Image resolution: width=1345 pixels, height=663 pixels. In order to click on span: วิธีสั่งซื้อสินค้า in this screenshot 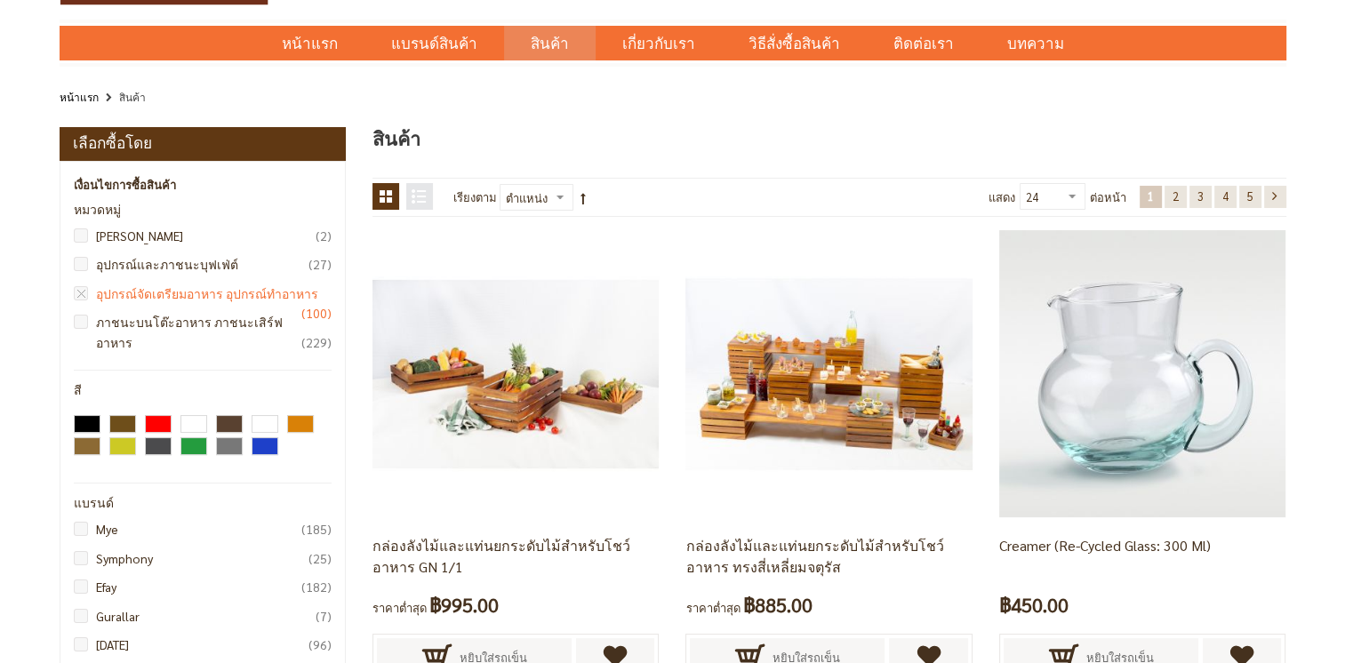, I will do `click(794, 44)`.